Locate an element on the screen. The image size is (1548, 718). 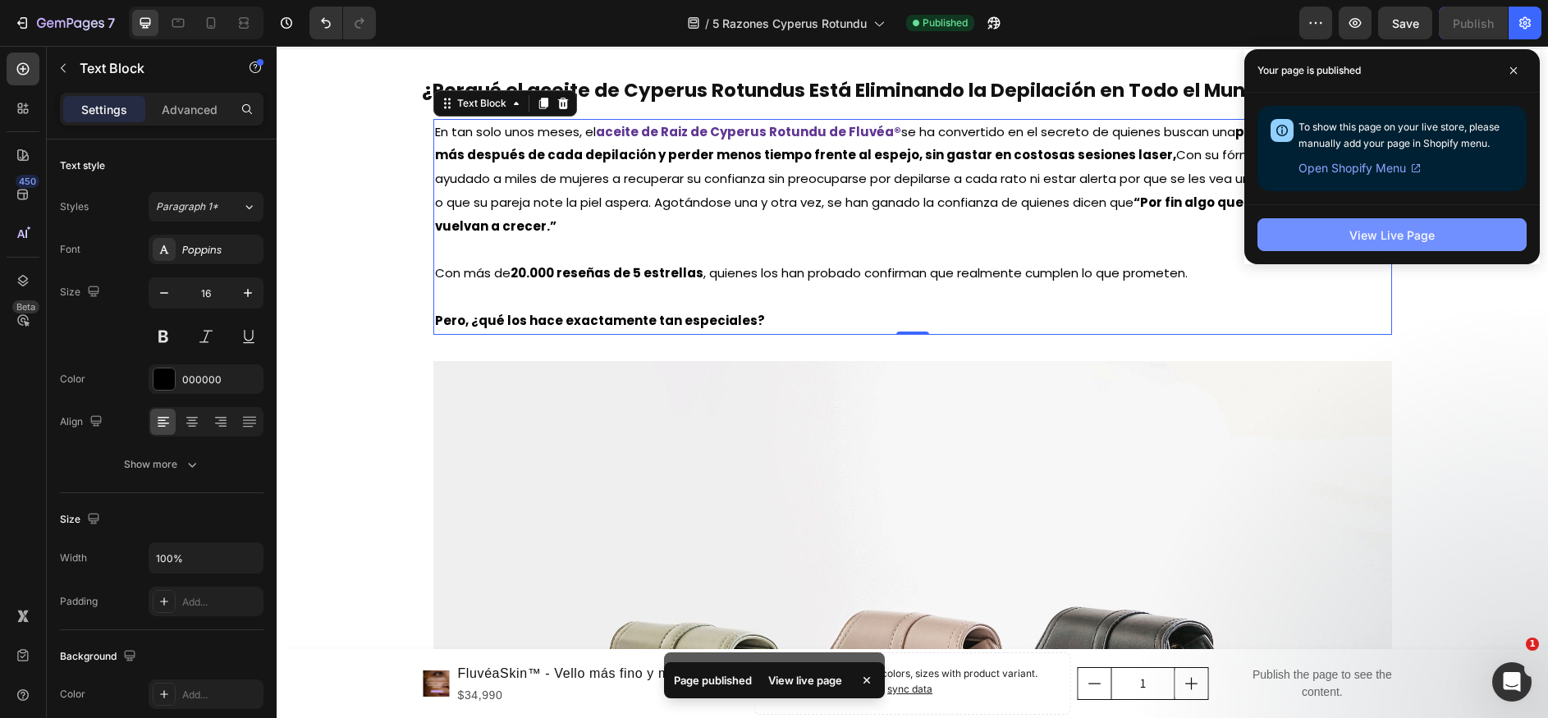
span: 1 is located at coordinates (1533, 644).